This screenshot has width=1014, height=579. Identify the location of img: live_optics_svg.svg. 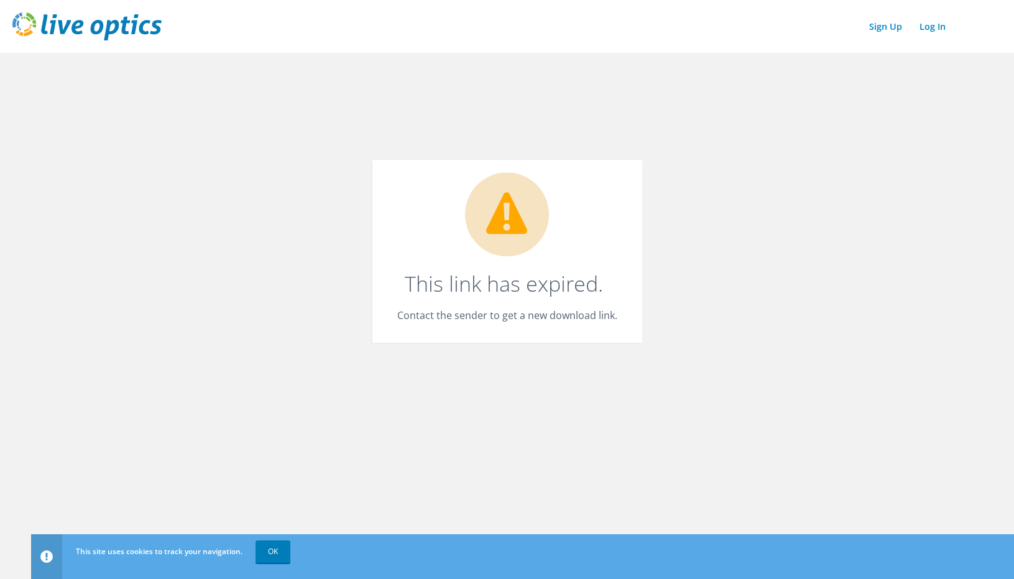
(87, 26).